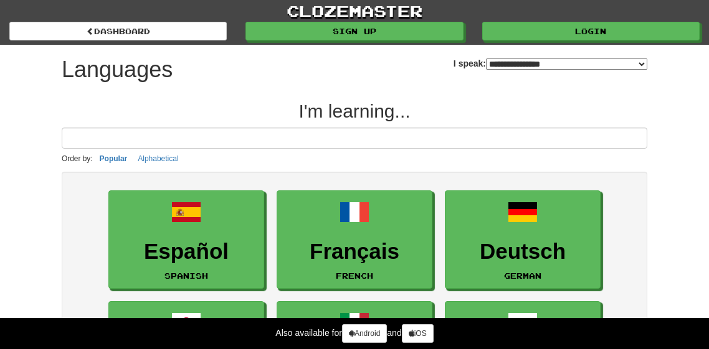 This screenshot has height=349, width=709. What do you see at coordinates (158, 159) in the screenshot?
I see `button: Alphabetical` at bounding box center [158, 159].